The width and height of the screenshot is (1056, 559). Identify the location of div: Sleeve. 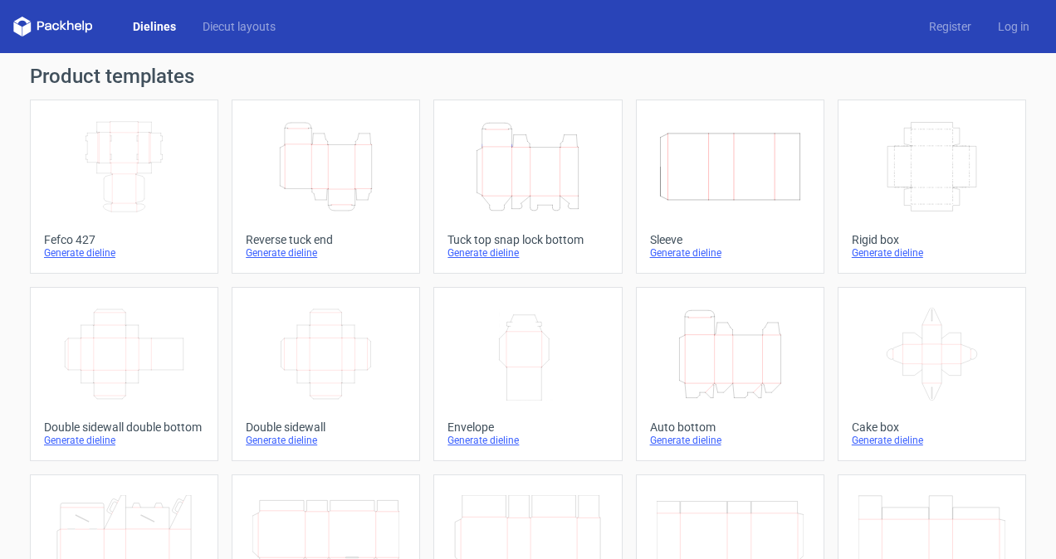
(730, 240).